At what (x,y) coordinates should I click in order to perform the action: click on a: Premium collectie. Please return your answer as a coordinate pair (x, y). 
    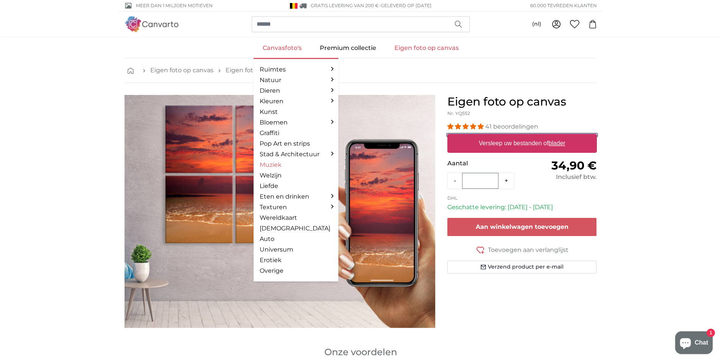
    Looking at the image, I should click on (348, 48).